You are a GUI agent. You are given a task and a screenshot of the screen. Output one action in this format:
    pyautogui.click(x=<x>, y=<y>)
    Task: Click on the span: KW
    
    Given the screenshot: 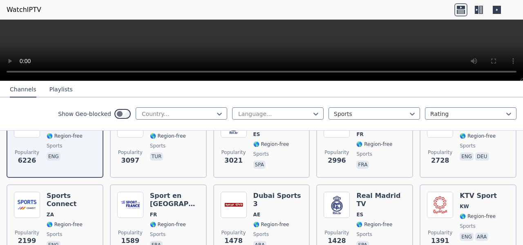 What is the action you would take?
    pyautogui.click(x=465, y=206)
    